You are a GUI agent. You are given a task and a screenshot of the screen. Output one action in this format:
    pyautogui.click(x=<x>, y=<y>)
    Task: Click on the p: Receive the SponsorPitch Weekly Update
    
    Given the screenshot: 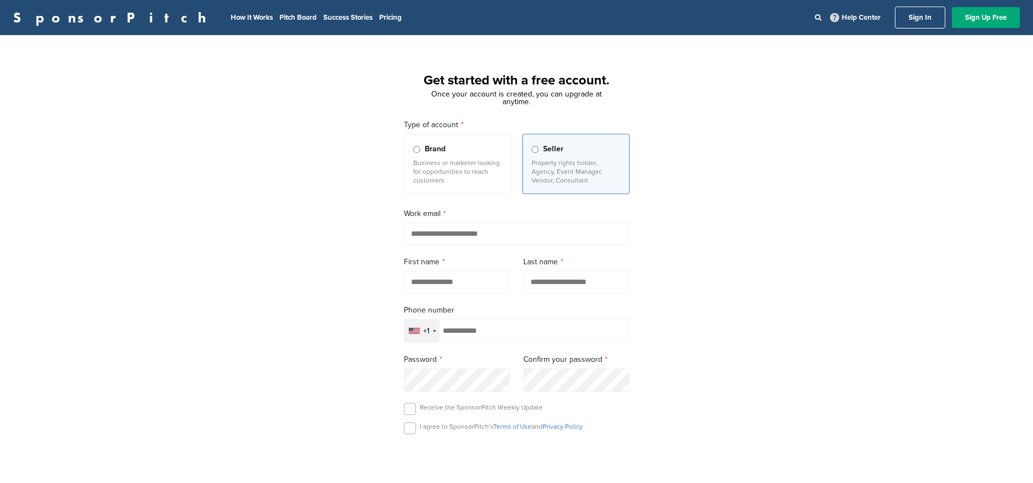 What is the action you would take?
    pyautogui.click(x=481, y=407)
    